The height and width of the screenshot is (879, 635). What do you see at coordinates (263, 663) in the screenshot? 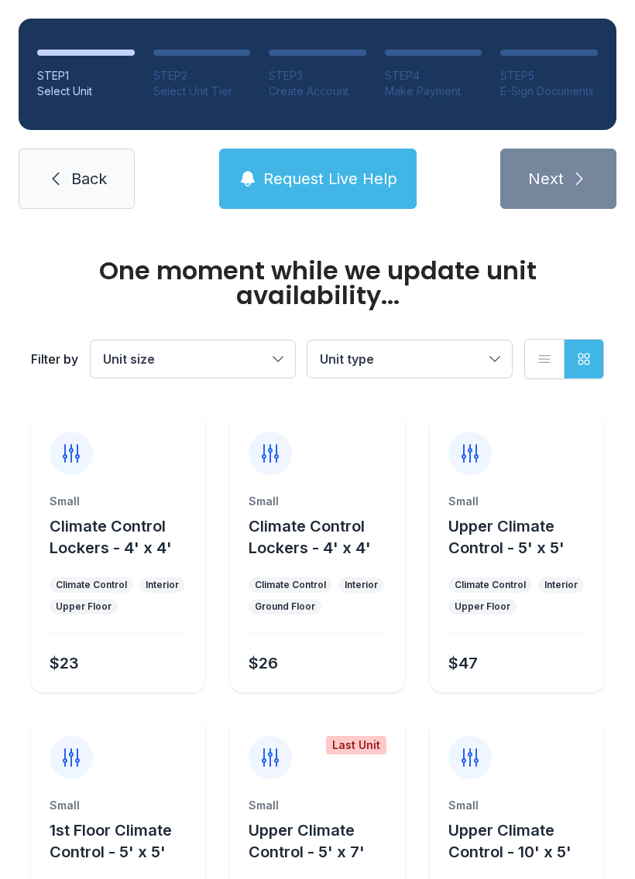
I see `div: $26` at bounding box center [263, 663].